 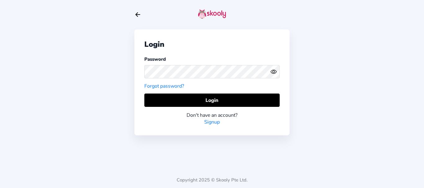 What do you see at coordinates (155, 59) in the screenshot?
I see `label: Password` at bounding box center [155, 59].